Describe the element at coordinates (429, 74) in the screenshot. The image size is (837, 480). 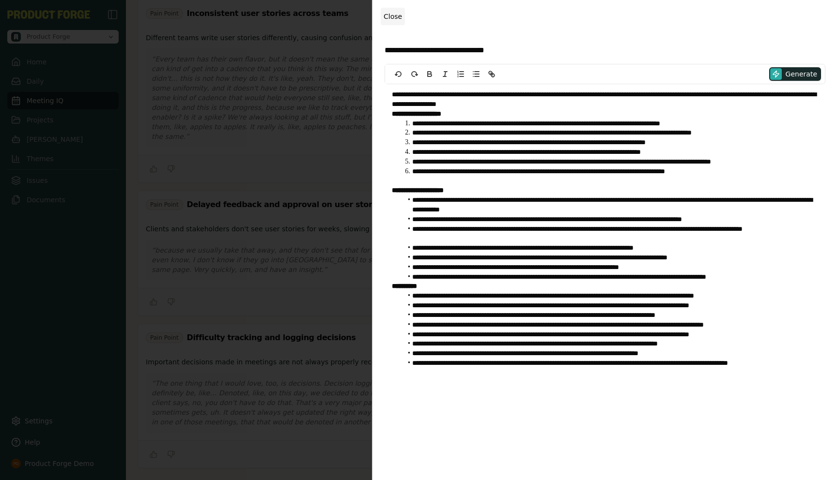
I see `button: Bold` at that location.